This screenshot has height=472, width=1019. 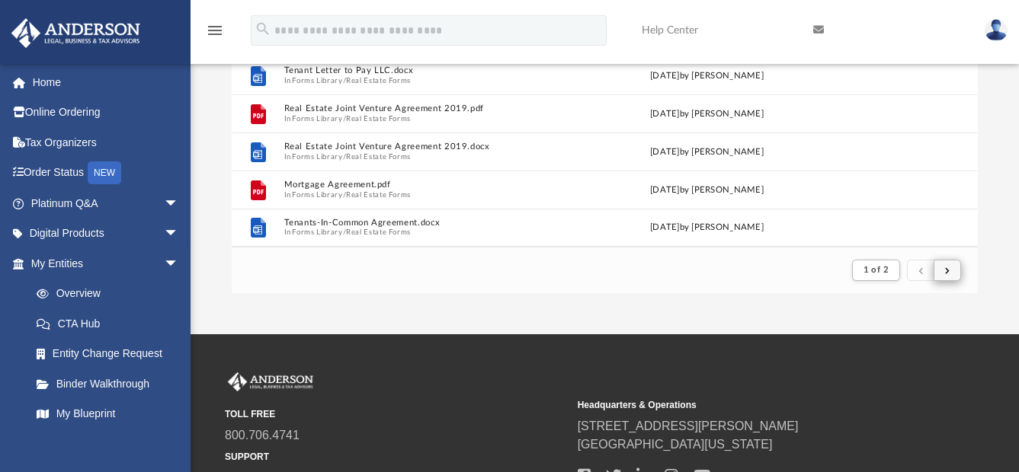 I want to click on button: 1 of 2, so click(x=876, y=271).